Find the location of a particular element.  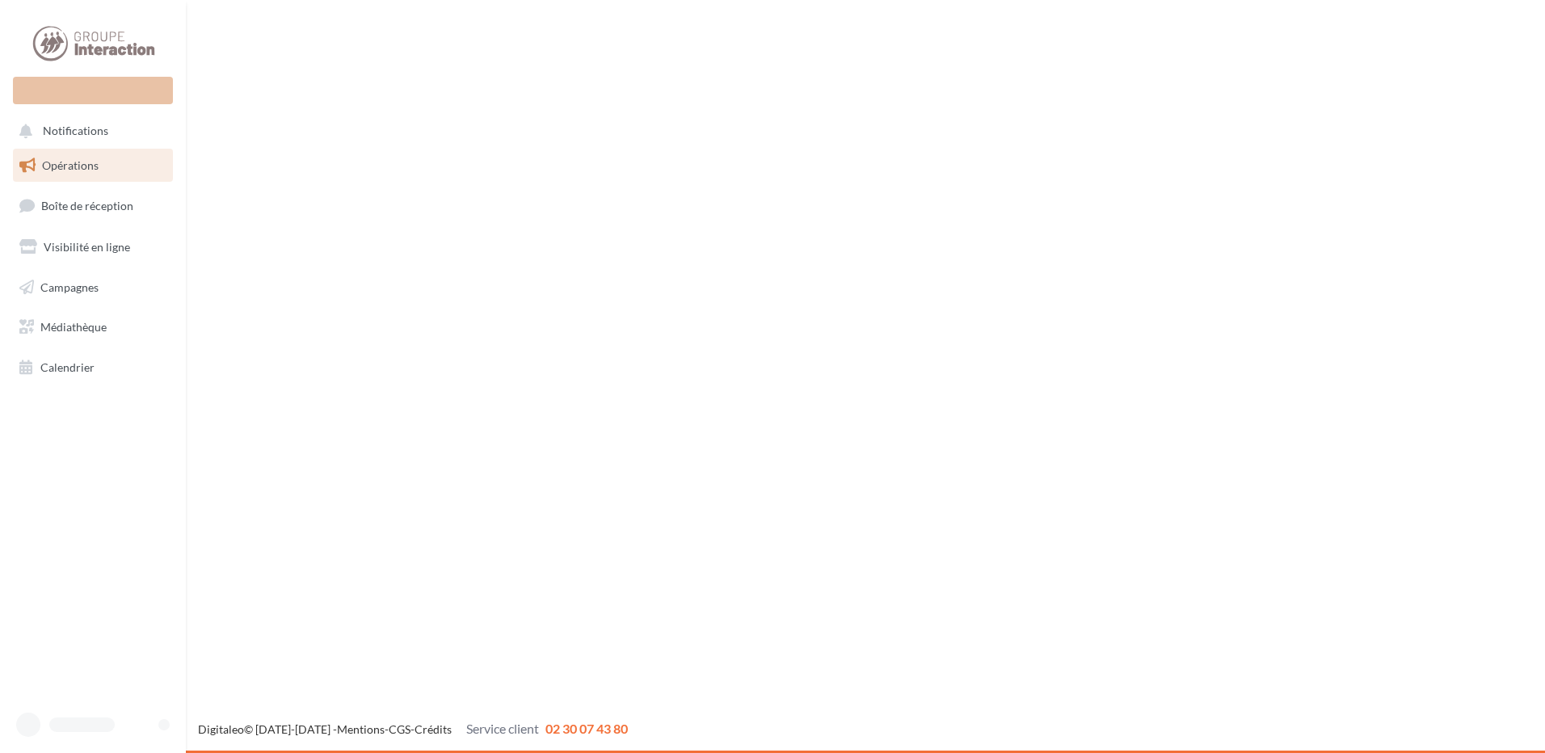

a: CGS is located at coordinates (399, 729).